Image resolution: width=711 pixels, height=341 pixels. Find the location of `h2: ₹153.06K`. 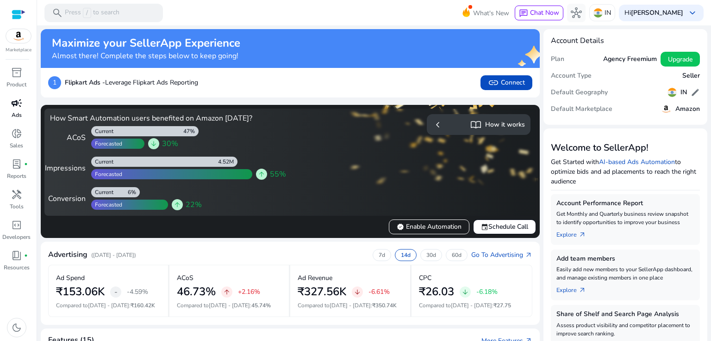

h2: ₹153.06K is located at coordinates (80, 292).